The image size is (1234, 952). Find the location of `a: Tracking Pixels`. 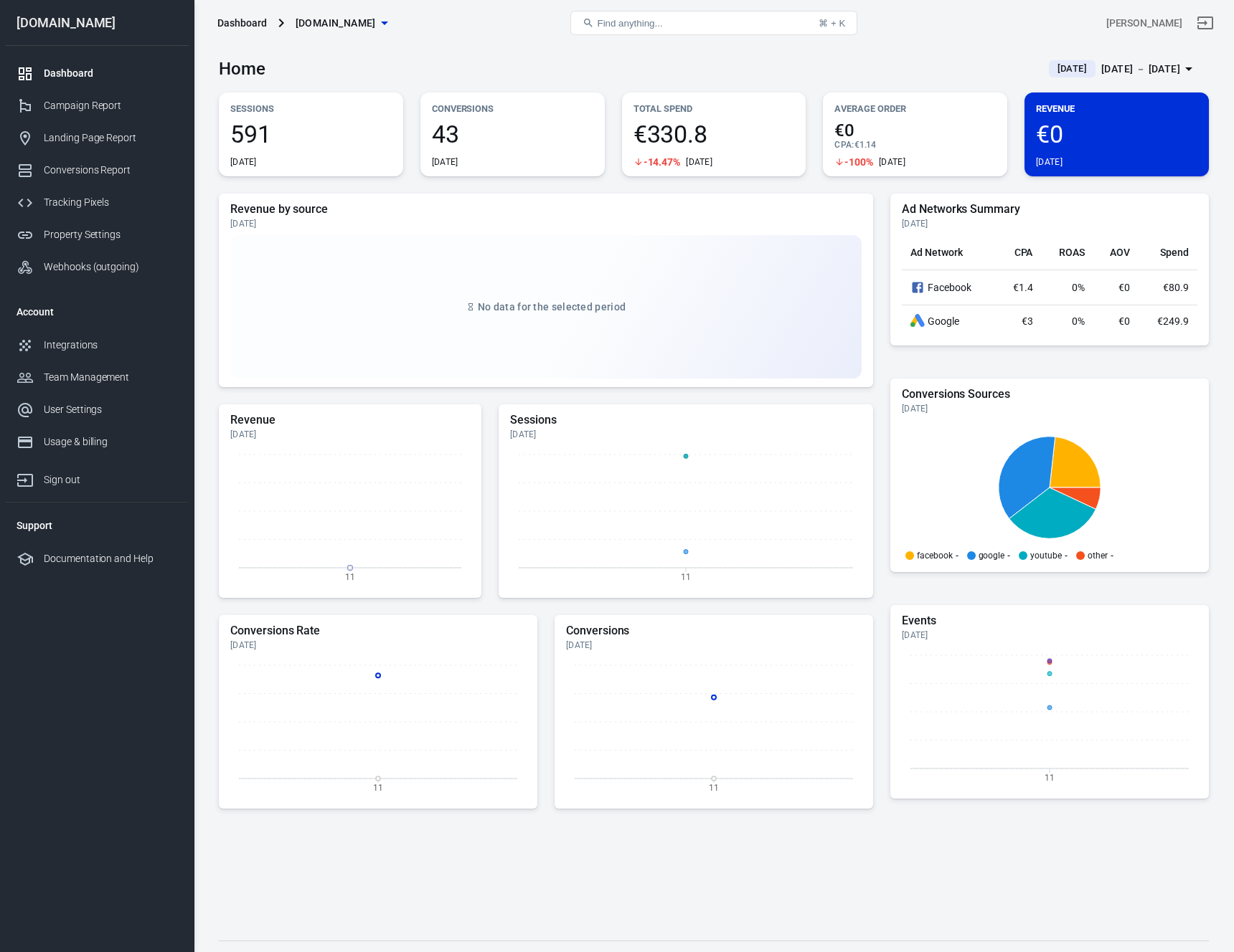

a: Tracking Pixels is located at coordinates (97, 203).